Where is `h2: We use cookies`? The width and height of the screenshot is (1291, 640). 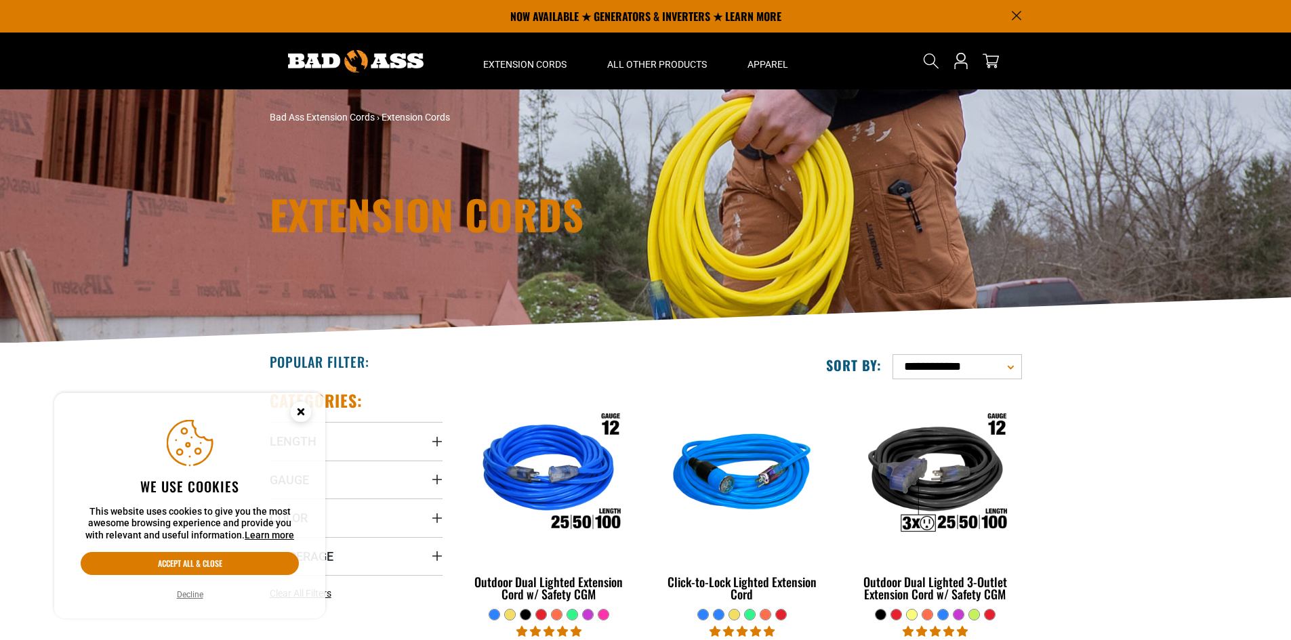 h2: We use cookies is located at coordinates (190, 487).